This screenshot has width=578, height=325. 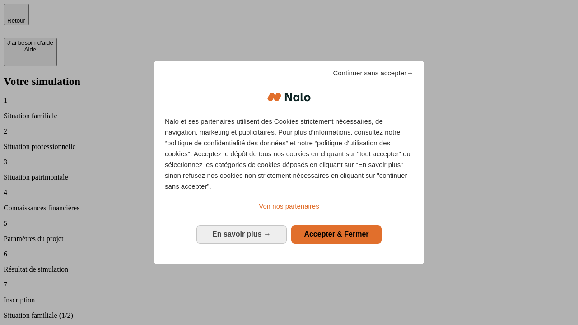 I want to click on span: Voir nos partenaires, so click(x=288, y=206).